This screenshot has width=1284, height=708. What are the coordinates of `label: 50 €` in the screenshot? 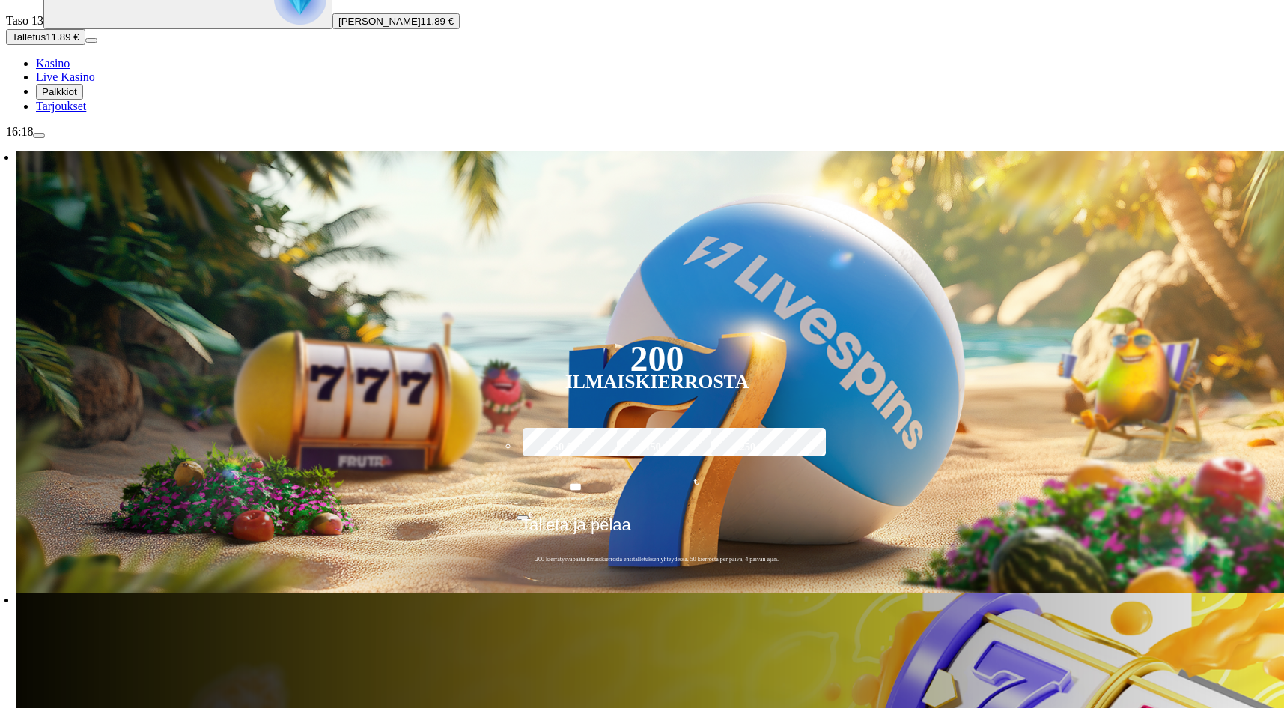 It's located at (562, 447).